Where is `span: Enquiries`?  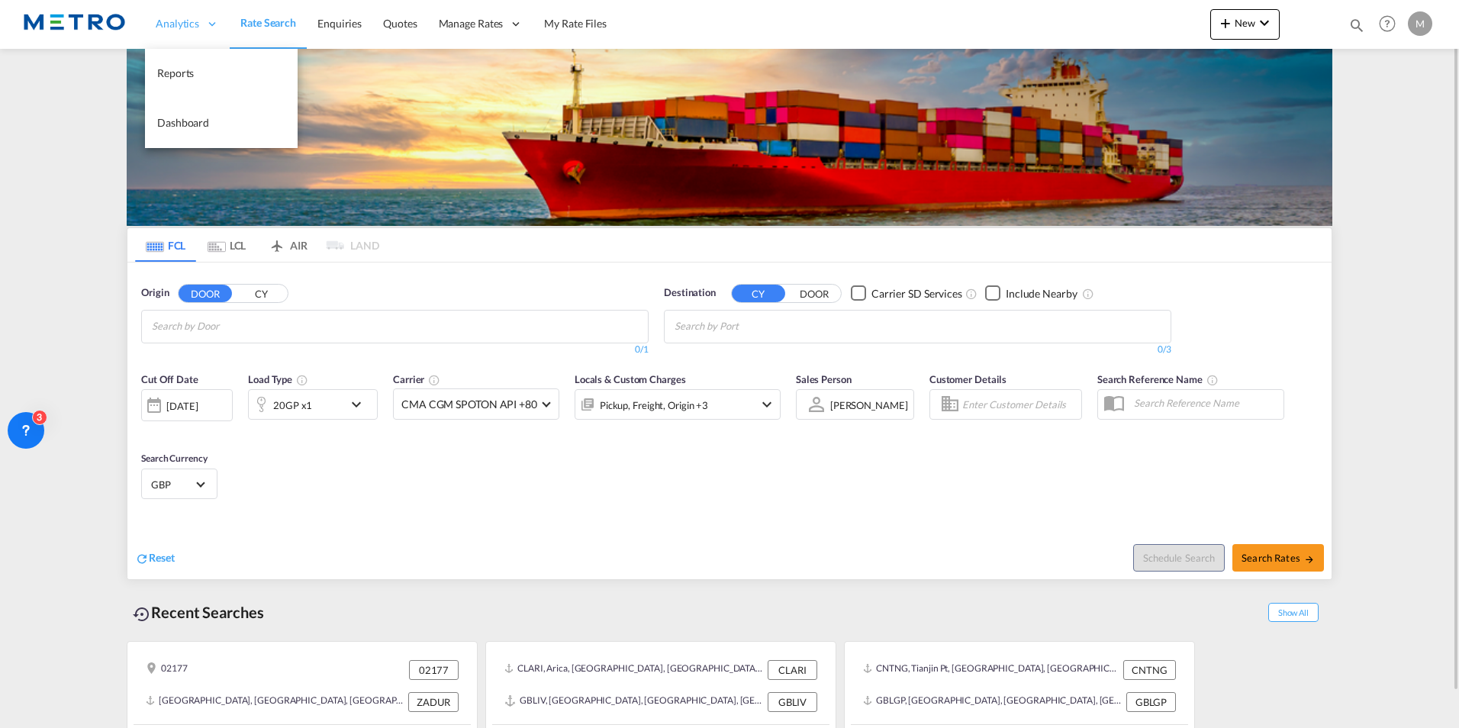 span: Enquiries is located at coordinates (340, 23).